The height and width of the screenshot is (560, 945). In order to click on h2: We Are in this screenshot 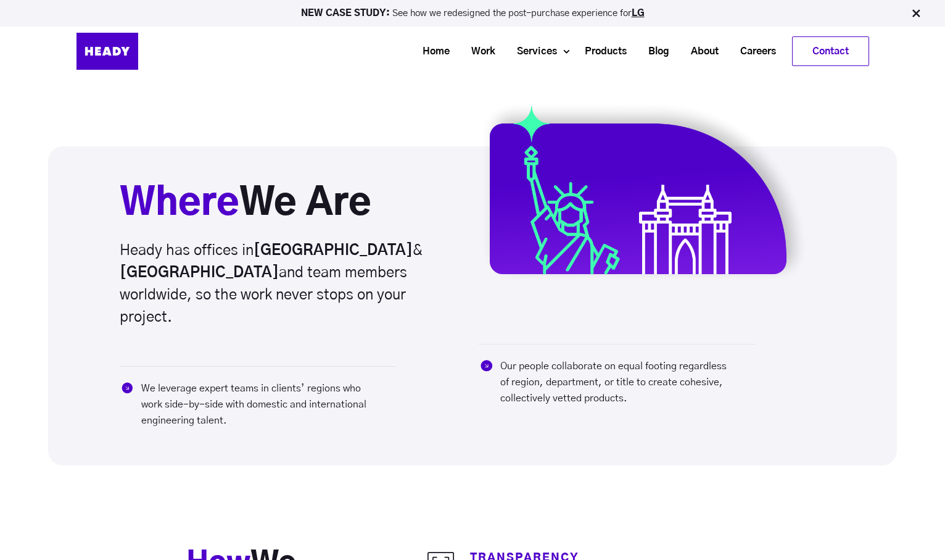, I will do `click(286, 204)`.